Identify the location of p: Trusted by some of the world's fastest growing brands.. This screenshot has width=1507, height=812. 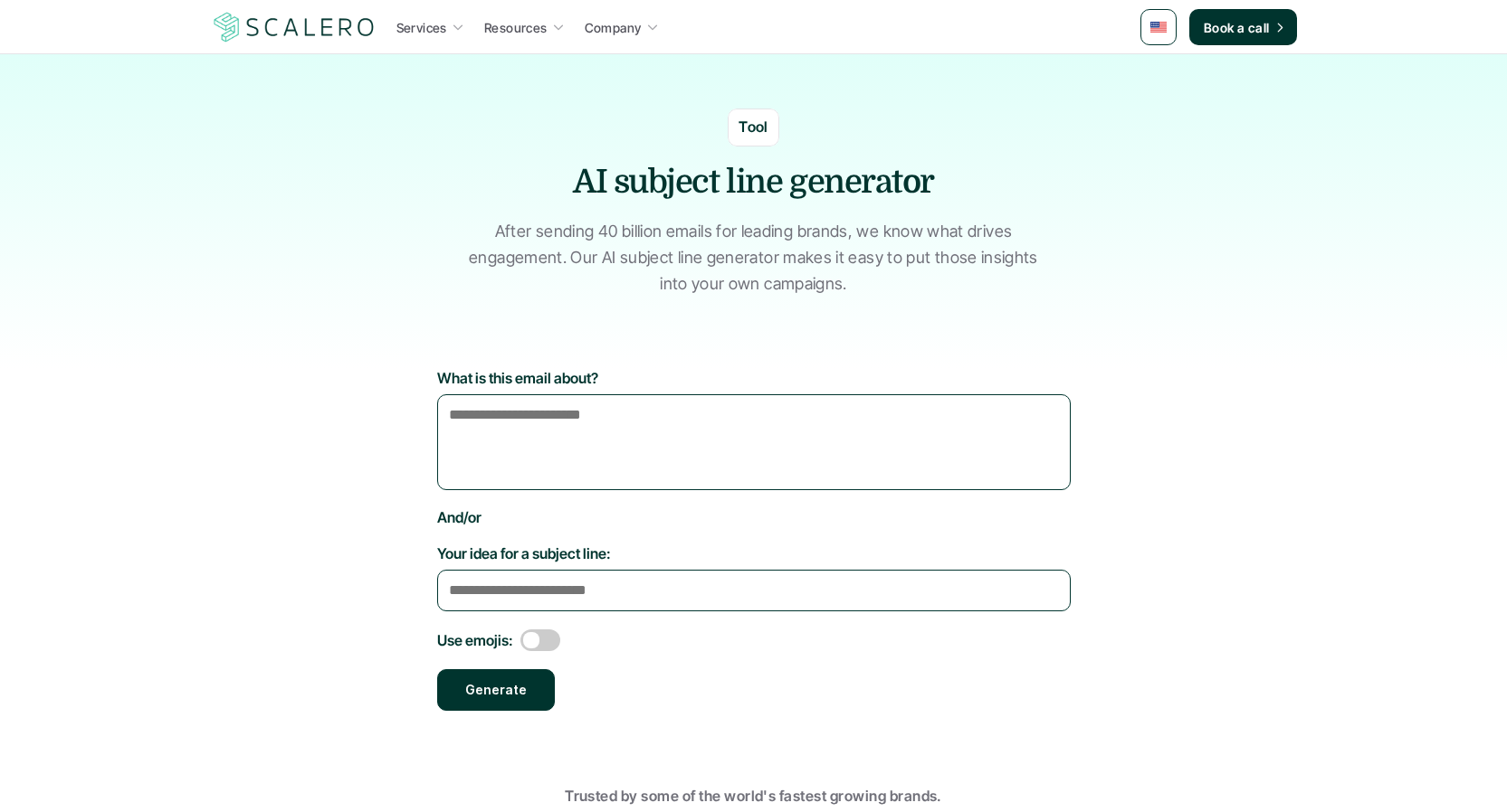
(754, 796).